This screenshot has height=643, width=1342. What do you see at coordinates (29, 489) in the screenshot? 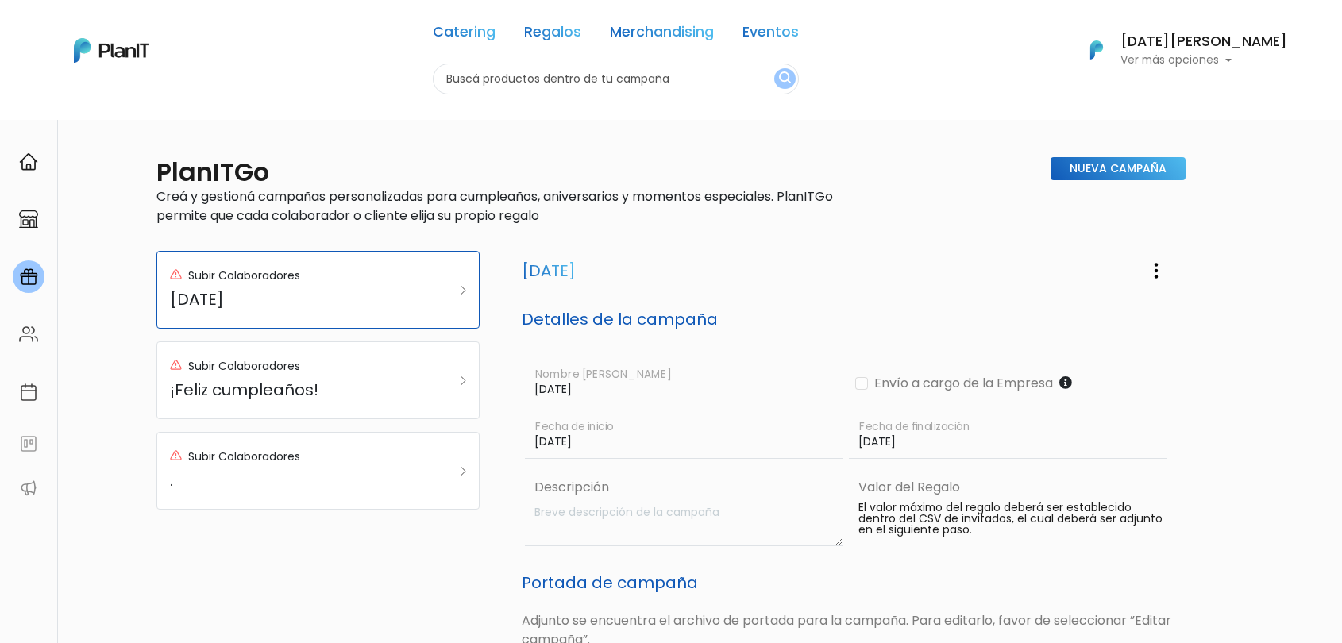
I see `img: partners-52edf745621dab592f3b2c58e3bca9d71375a7ef29c3b500c9f145b62cc070d4.svg` at bounding box center [29, 489].